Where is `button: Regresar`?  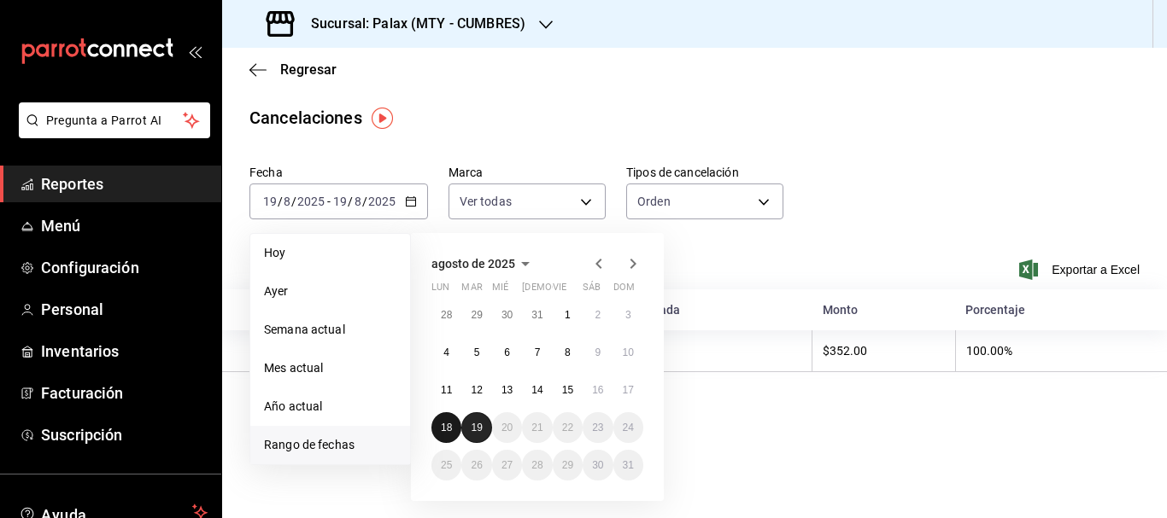
button: Regresar is located at coordinates (293, 69).